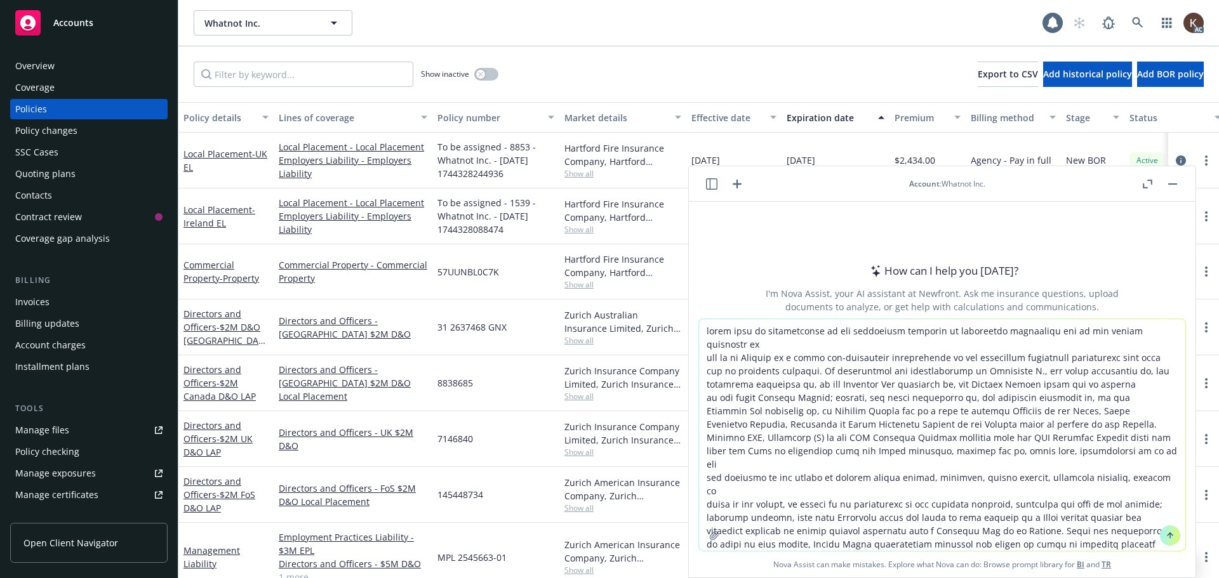 The width and height of the screenshot is (1219, 578). What do you see at coordinates (1085, 117) in the screenshot?
I see `div: Stage` at bounding box center [1085, 117].